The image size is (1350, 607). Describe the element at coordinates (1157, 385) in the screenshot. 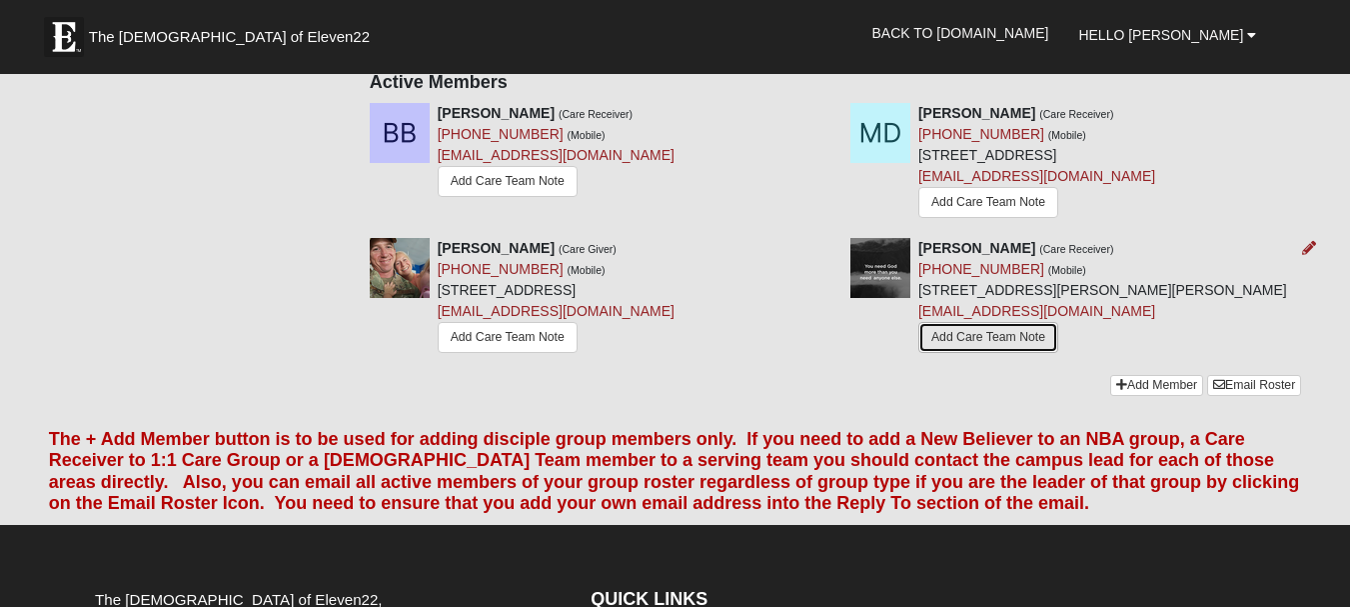

I see `a: Add Member` at that location.